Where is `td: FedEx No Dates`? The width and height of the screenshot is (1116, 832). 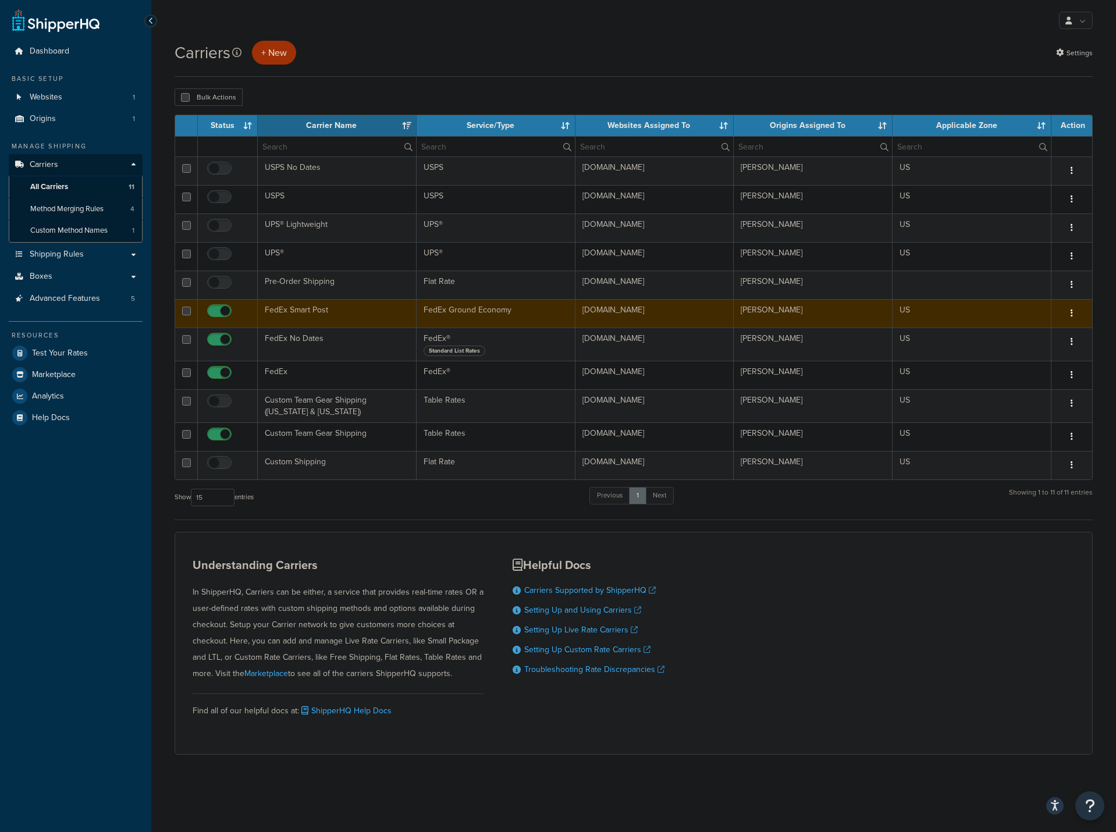
td: FedEx No Dates is located at coordinates (337, 344).